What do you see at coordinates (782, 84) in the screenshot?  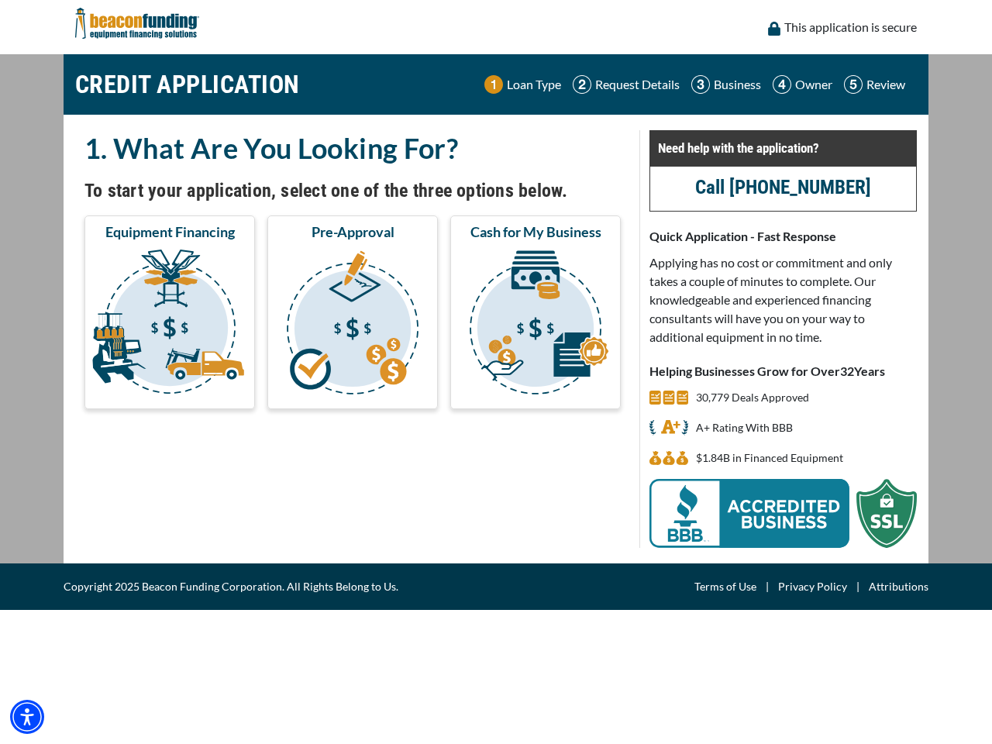 I see `img: Step 4` at bounding box center [782, 84].